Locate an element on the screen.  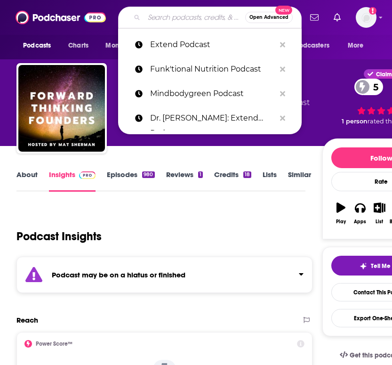
div: Search podcasts, credits, & more... is located at coordinates (210, 17).